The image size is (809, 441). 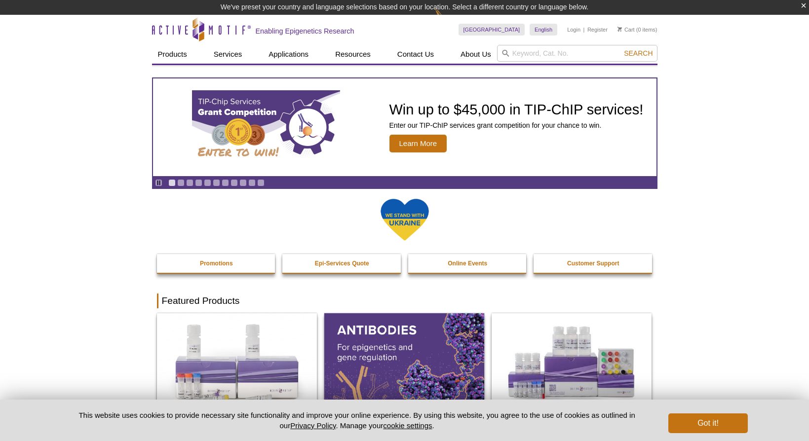 I want to click on a: Online Events, so click(x=468, y=263).